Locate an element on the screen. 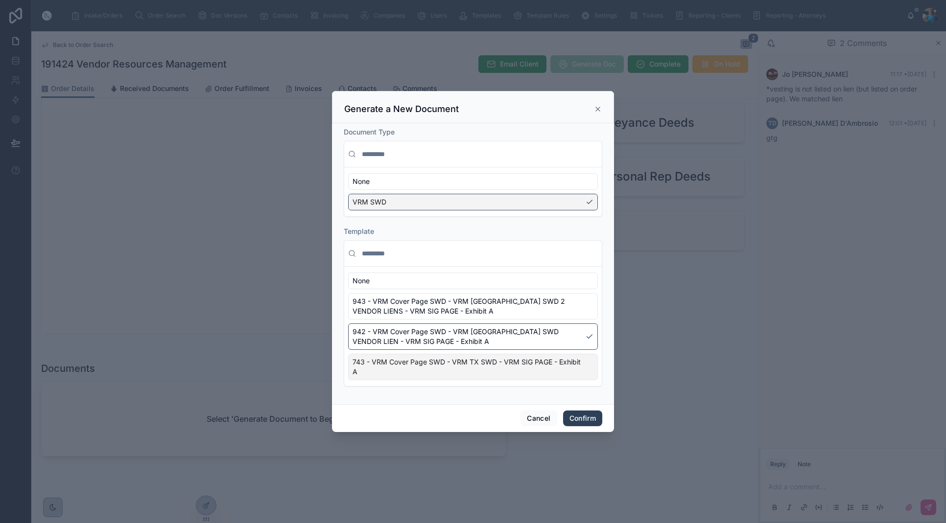 The height and width of the screenshot is (523, 946). button: Cancel is located at coordinates (538, 419).